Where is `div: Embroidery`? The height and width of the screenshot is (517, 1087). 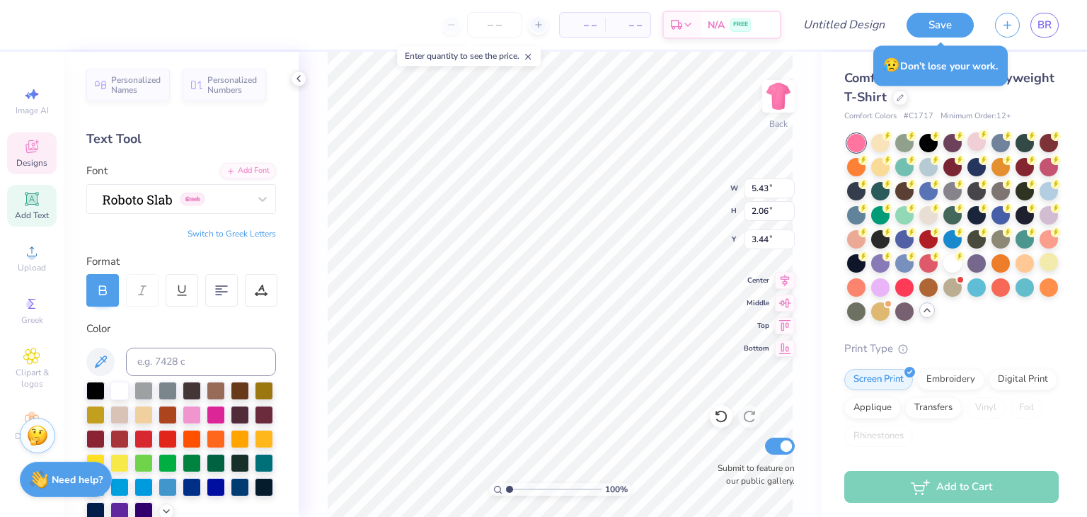 div: Embroidery is located at coordinates (950, 379).